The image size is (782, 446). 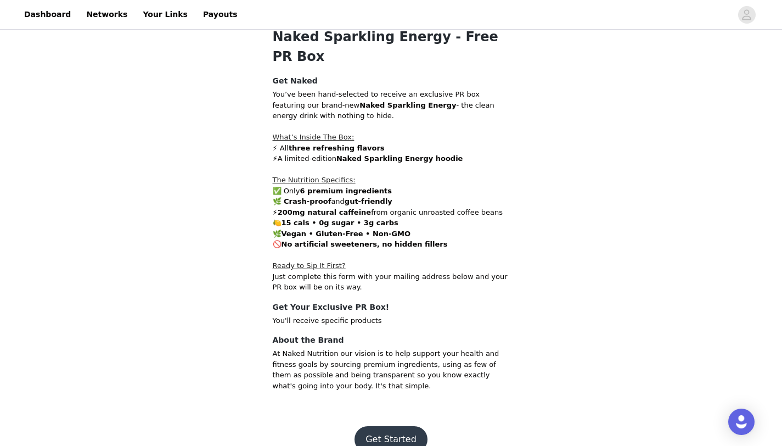 What do you see at coordinates (391, 47) in the screenshot?
I see `h1: Naked Sparkling Energy - Free PR Box` at bounding box center [391, 47].